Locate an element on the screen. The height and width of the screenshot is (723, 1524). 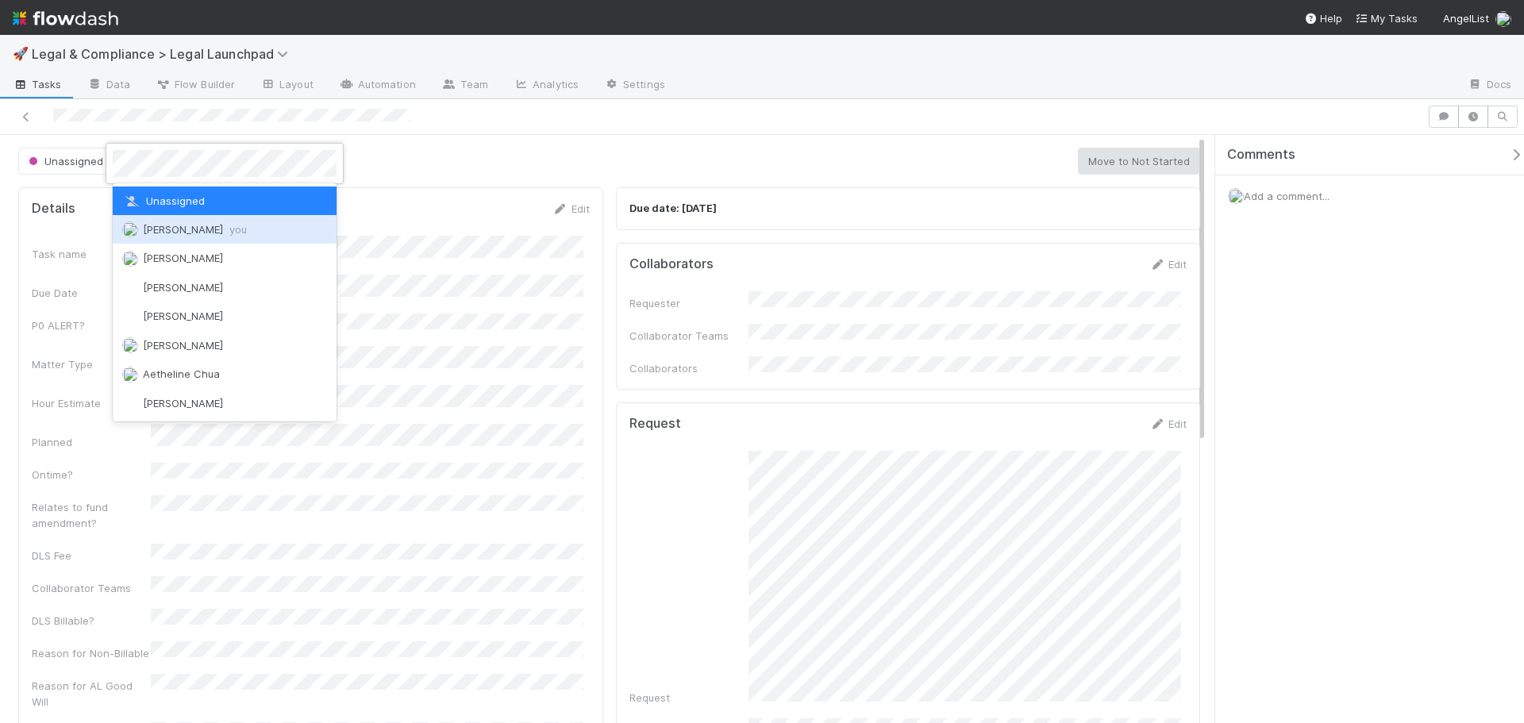
img: avatar_1d14498f-6309-4f08-8780-588779e5ce37.png is located at coordinates (130, 317).